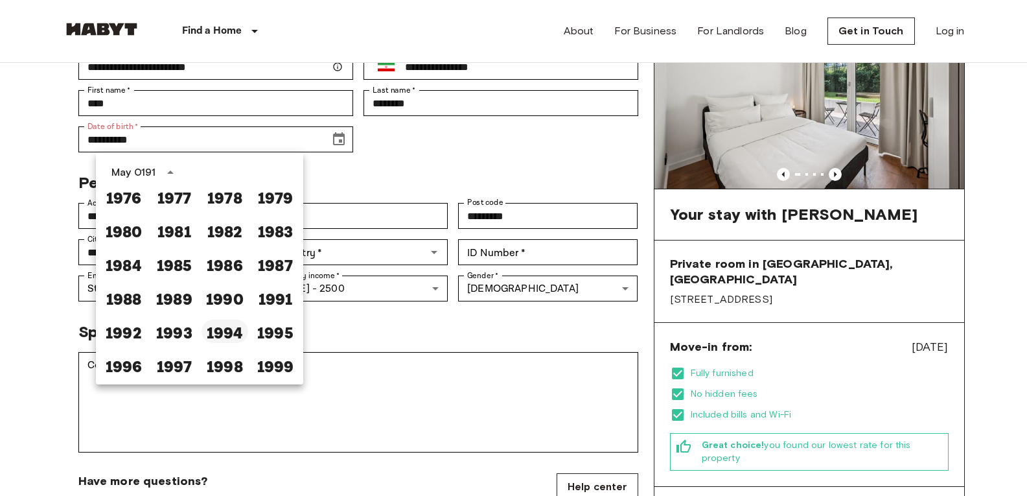 This screenshot has width=1027, height=496. Describe the element at coordinates (102, 29) in the screenshot. I see `img: Habyt` at that location.